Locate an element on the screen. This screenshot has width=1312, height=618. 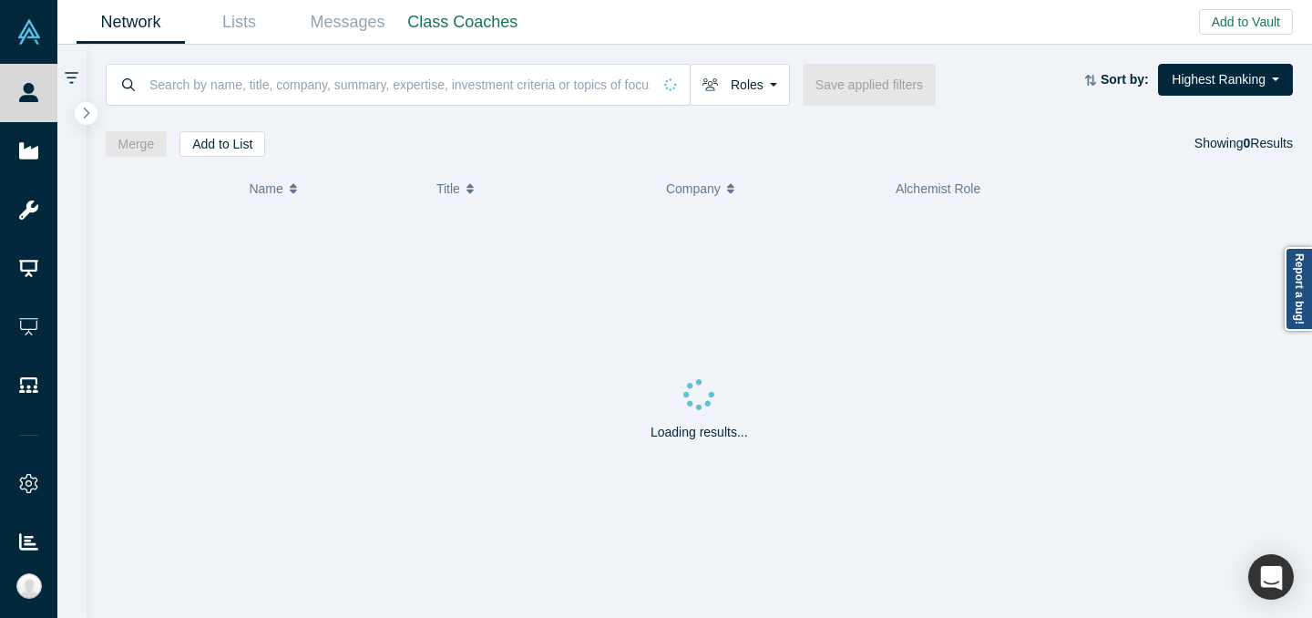
a: Report a bug! is located at coordinates (1299, 289).